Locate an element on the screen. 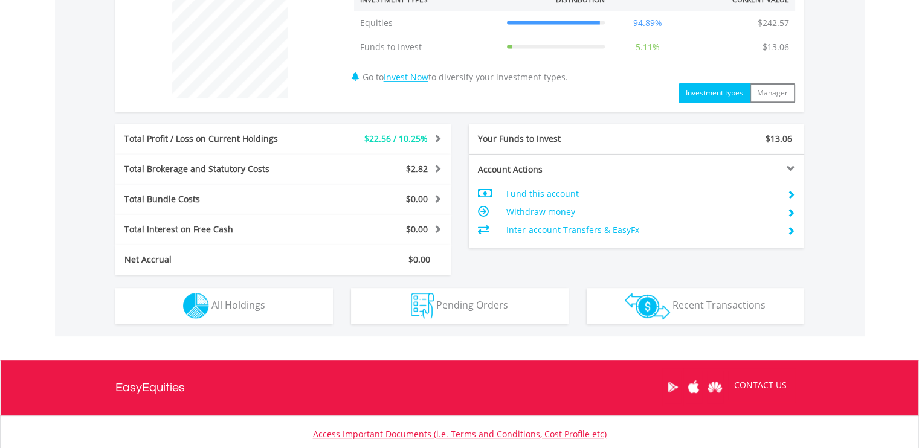  a: Invest Now is located at coordinates (406, 77).